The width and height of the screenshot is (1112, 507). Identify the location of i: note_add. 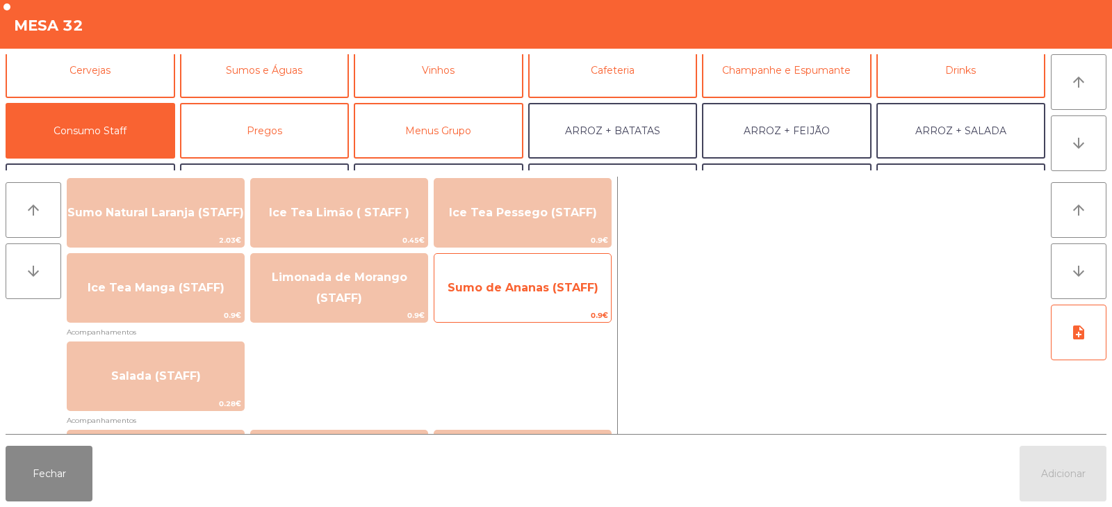
(1079, 332).